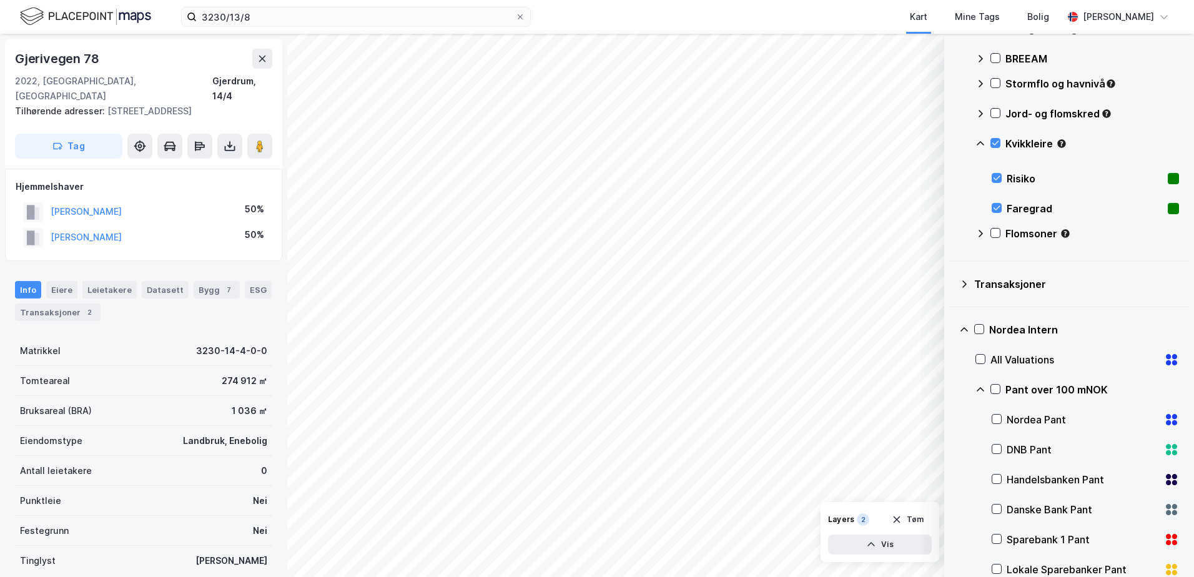  What do you see at coordinates (244, 381) in the screenshot?
I see `div: 274 912 ㎡` at bounding box center [244, 381].